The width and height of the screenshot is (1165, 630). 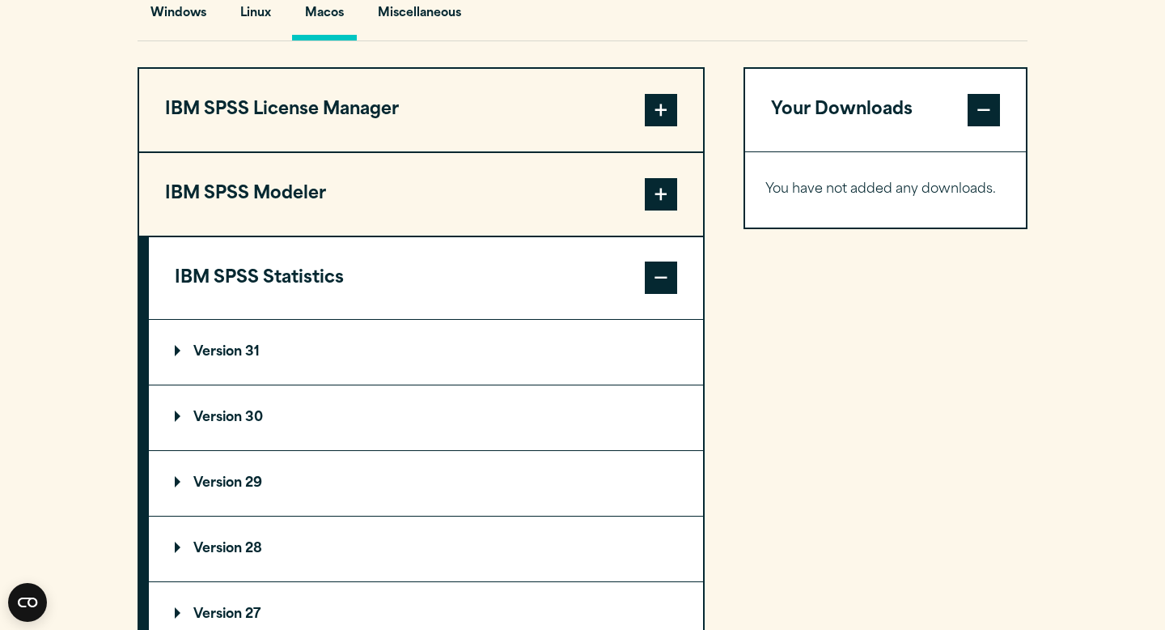 What do you see at coordinates (426, 483) in the screenshot?
I see `summary: Version 29` at bounding box center [426, 483].